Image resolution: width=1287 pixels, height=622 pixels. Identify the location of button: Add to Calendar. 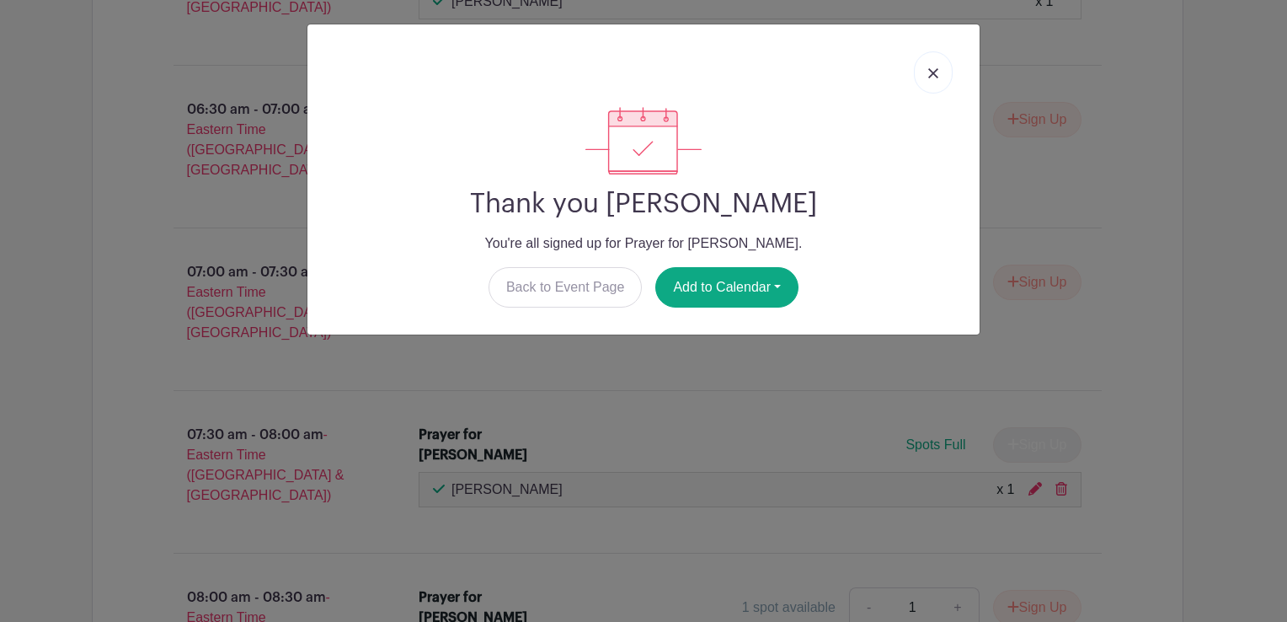
(727, 287).